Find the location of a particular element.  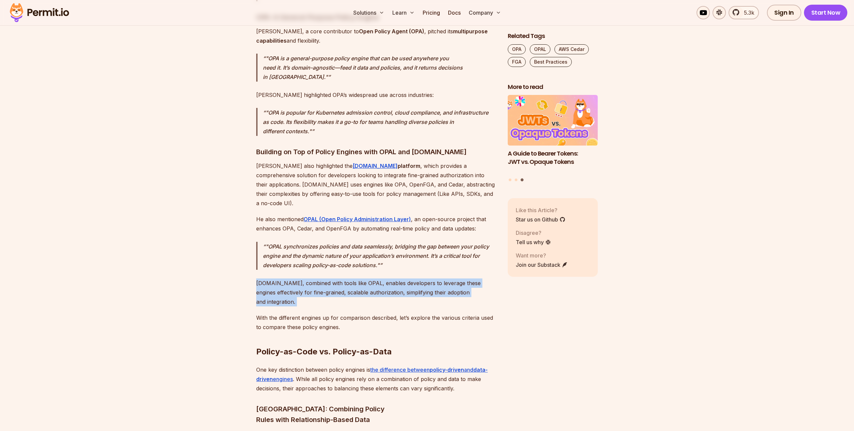

a: 5.3k is located at coordinates (743, 13).